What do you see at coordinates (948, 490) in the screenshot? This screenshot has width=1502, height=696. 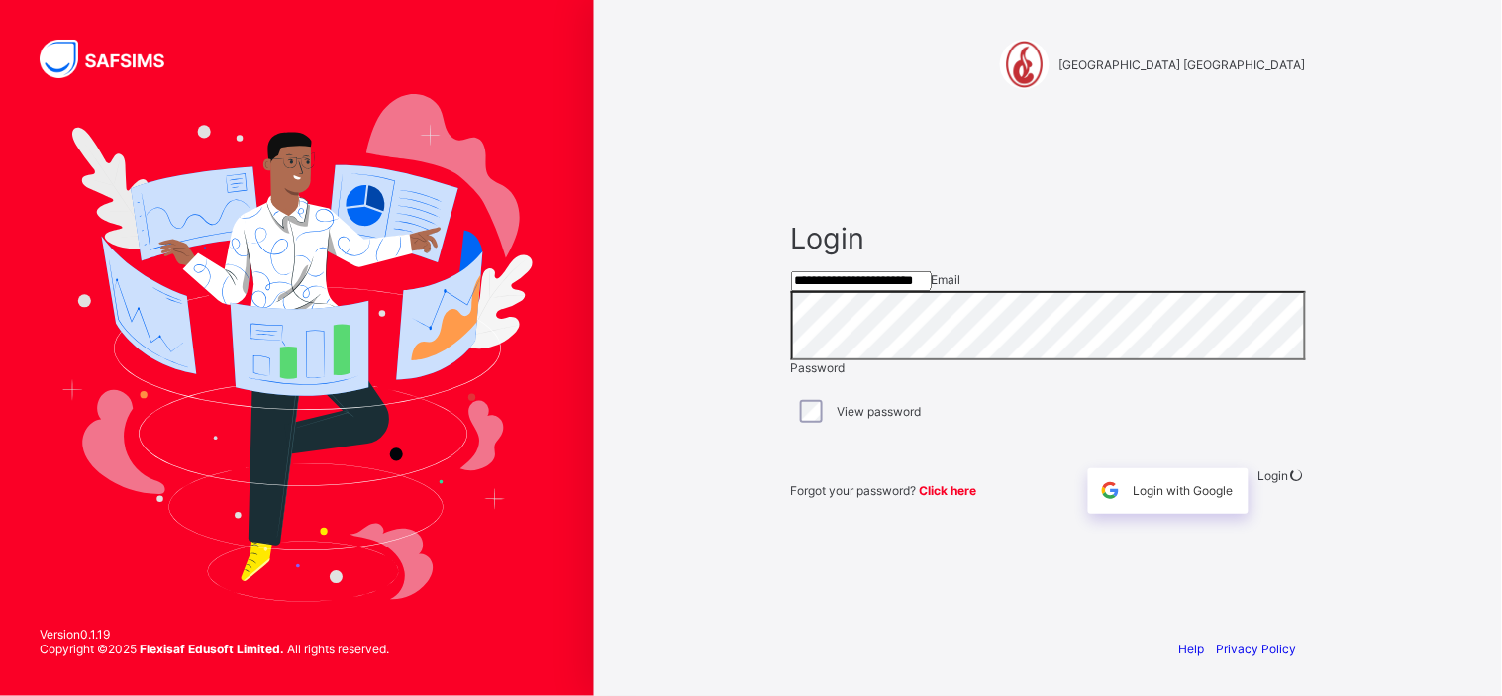 I see `span: Click here` at bounding box center [948, 490].